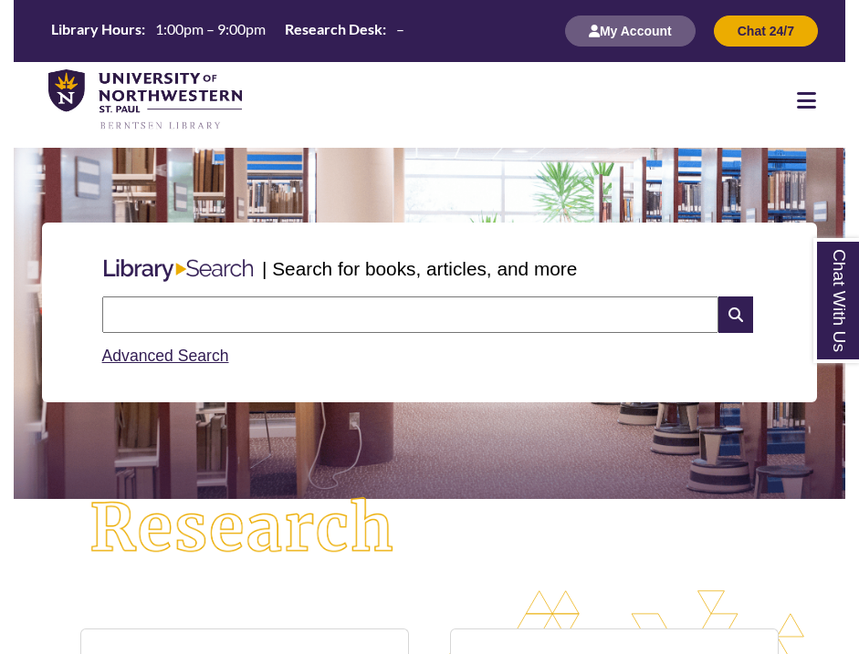 Image resolution: width=859 pixels, height=654 pixels. Describe the element at coordinates (145, 99) in the screenshot. I see `img: UNWSP Library Logo` at that location.